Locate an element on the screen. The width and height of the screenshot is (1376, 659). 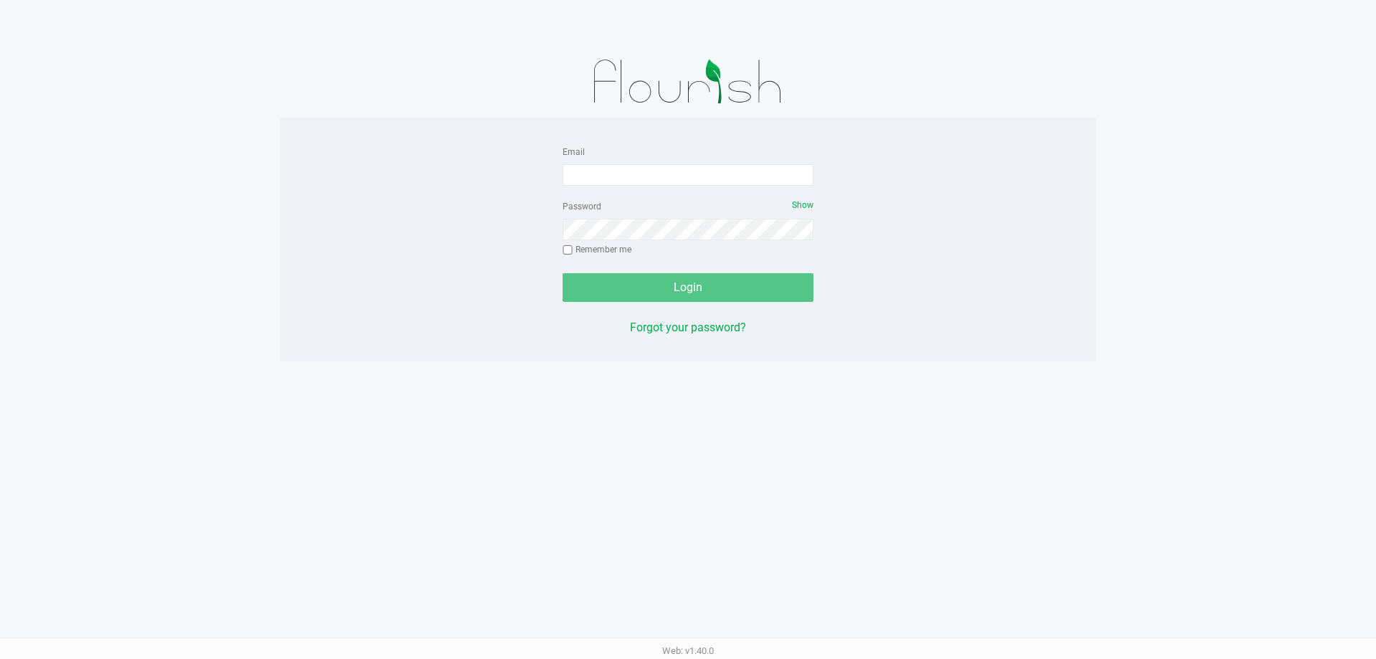
label: Password is located at coordinates (582, 206).